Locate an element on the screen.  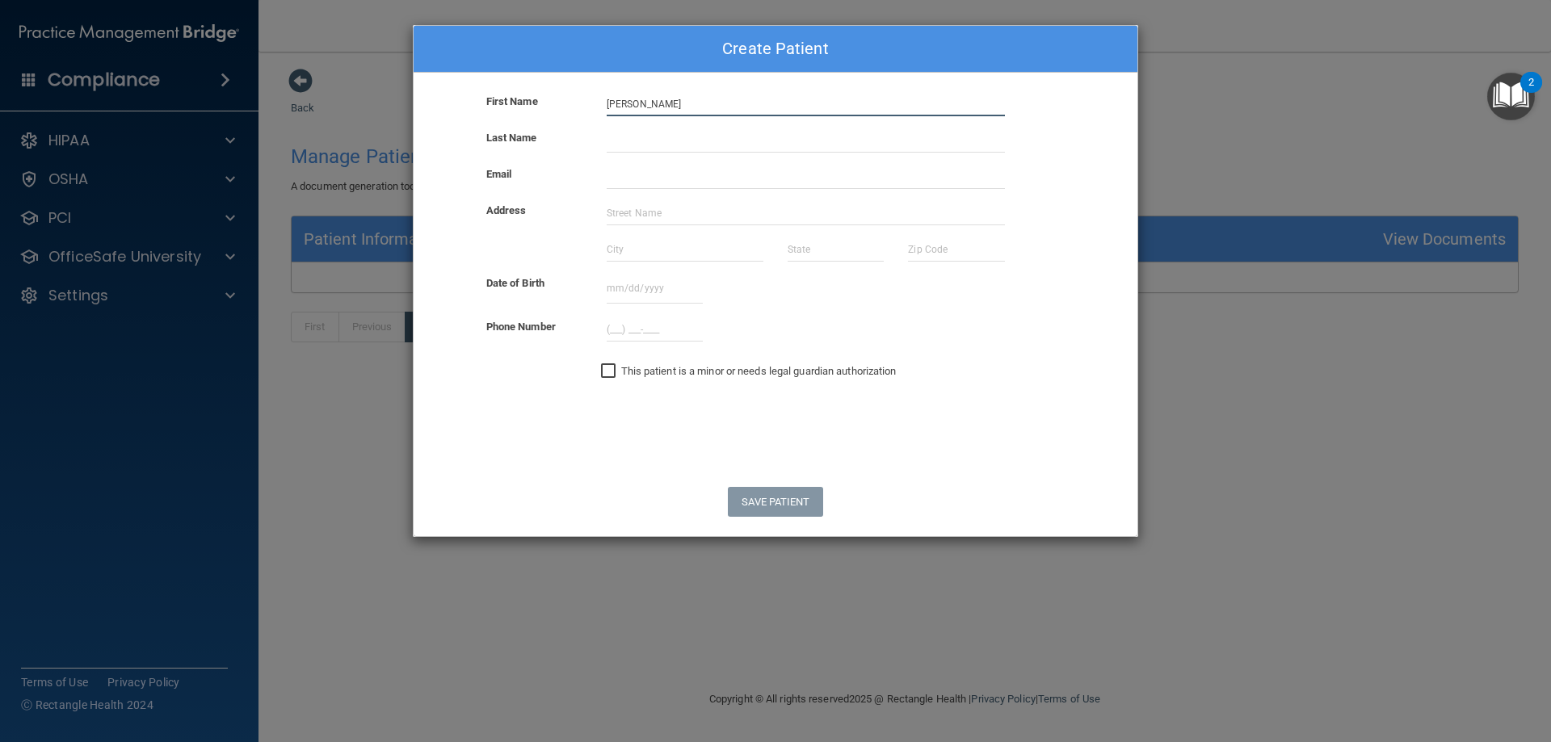
input: Zip Code is located at coordinates (956, 250).